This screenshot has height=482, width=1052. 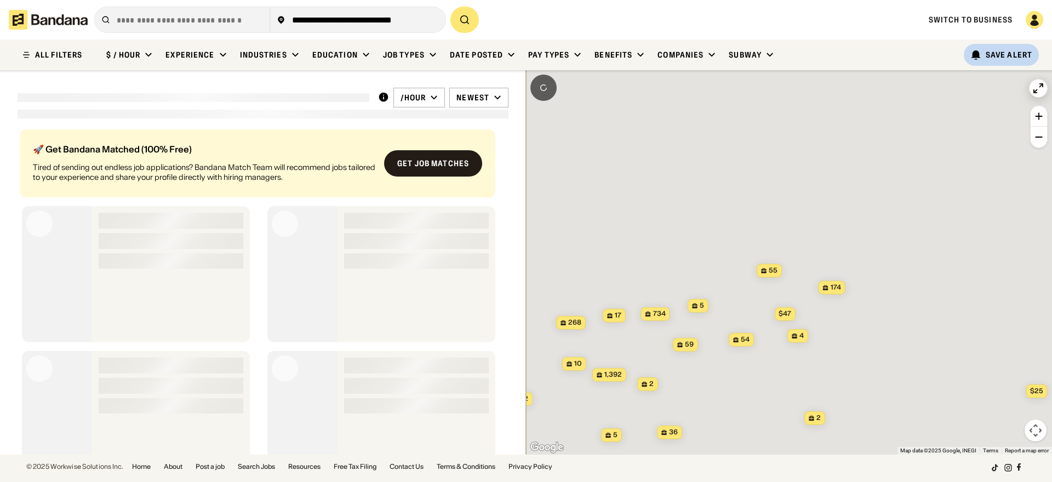 I want to click on div: Tired of sending out endless job applications? Bandana Match Team will recommend jobs tailored to..., so click(x=204, y=172).